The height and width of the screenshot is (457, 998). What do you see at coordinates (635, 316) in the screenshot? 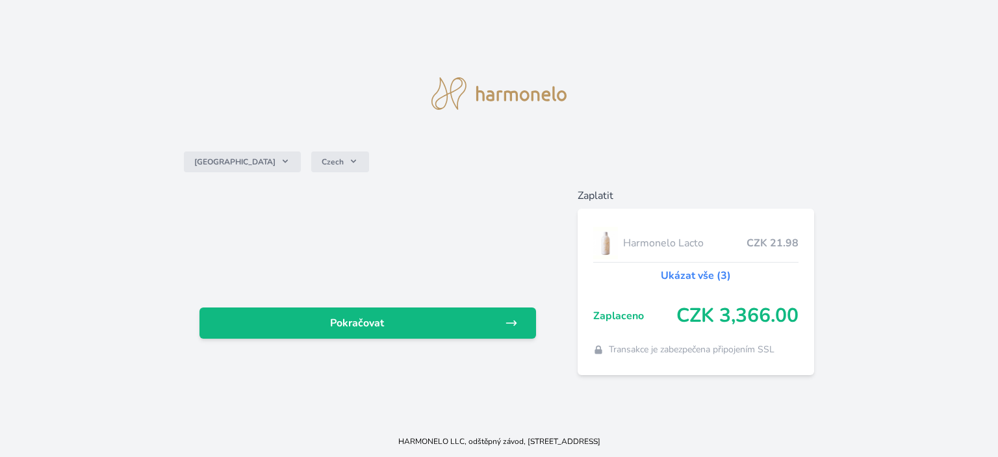
I see `span: Zaplaceno` at bounding box center [635, 316].